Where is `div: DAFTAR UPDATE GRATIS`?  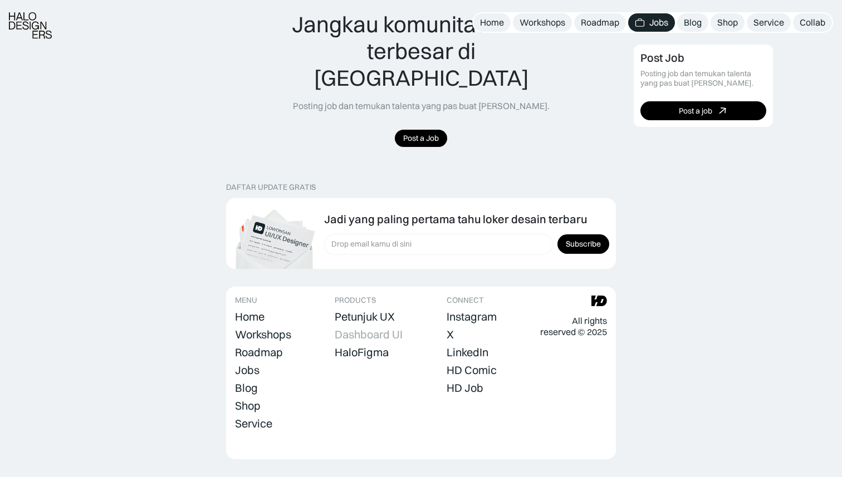
div: DAFTAR UPDATE GRATIS is located at coordinates (271, 187).